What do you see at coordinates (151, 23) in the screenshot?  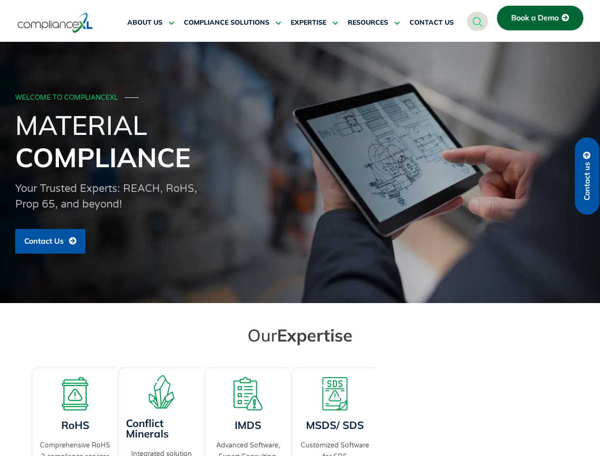 I see `a: ABOUT US` at bounding box center [151, 23].